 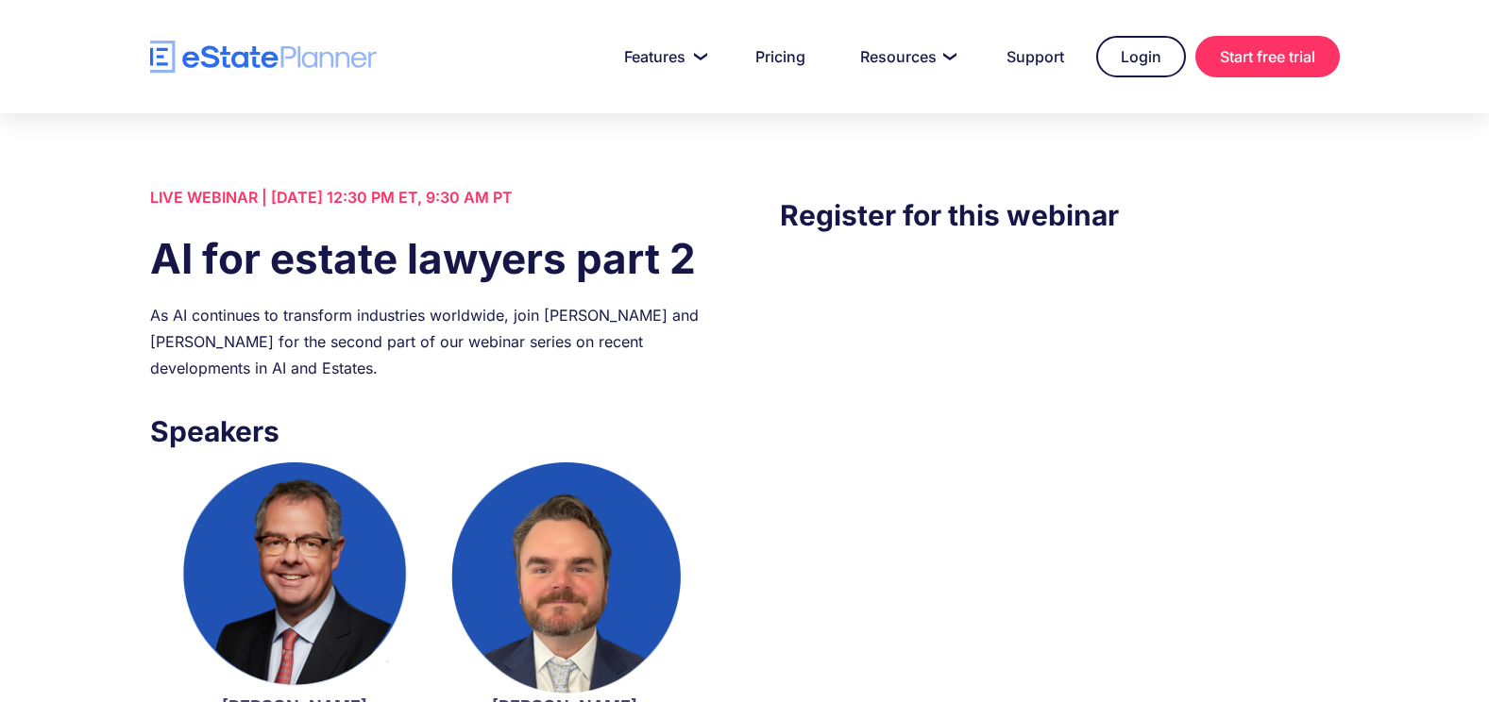 What do you see at coordinates (1035, 57) in the screenshot?
I see `a: Support` at bounding box center [1035, 57].